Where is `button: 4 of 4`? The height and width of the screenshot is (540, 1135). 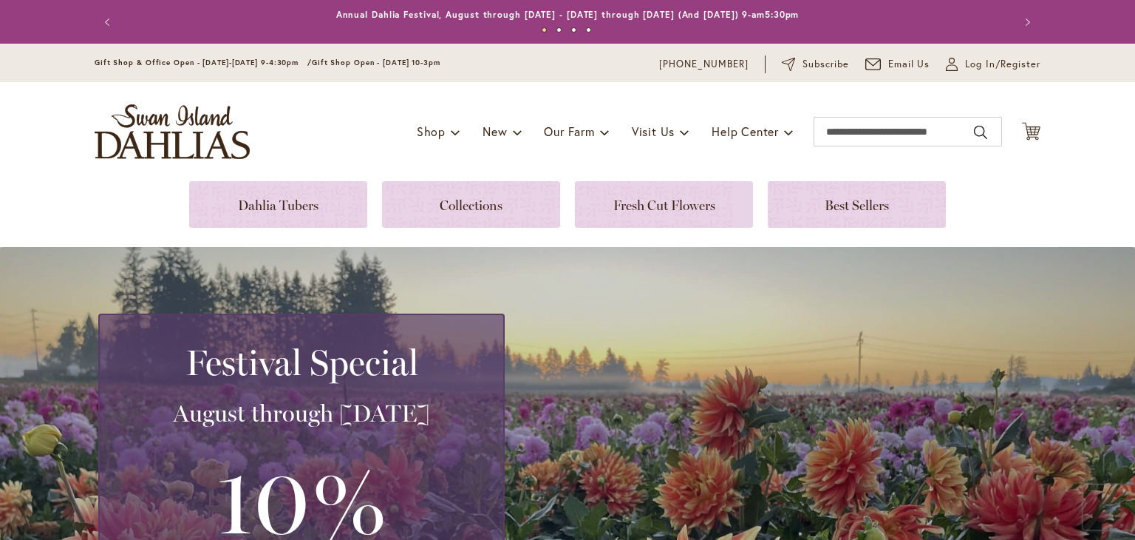 button: 4 of 4 is located at coordinates (588, 30).